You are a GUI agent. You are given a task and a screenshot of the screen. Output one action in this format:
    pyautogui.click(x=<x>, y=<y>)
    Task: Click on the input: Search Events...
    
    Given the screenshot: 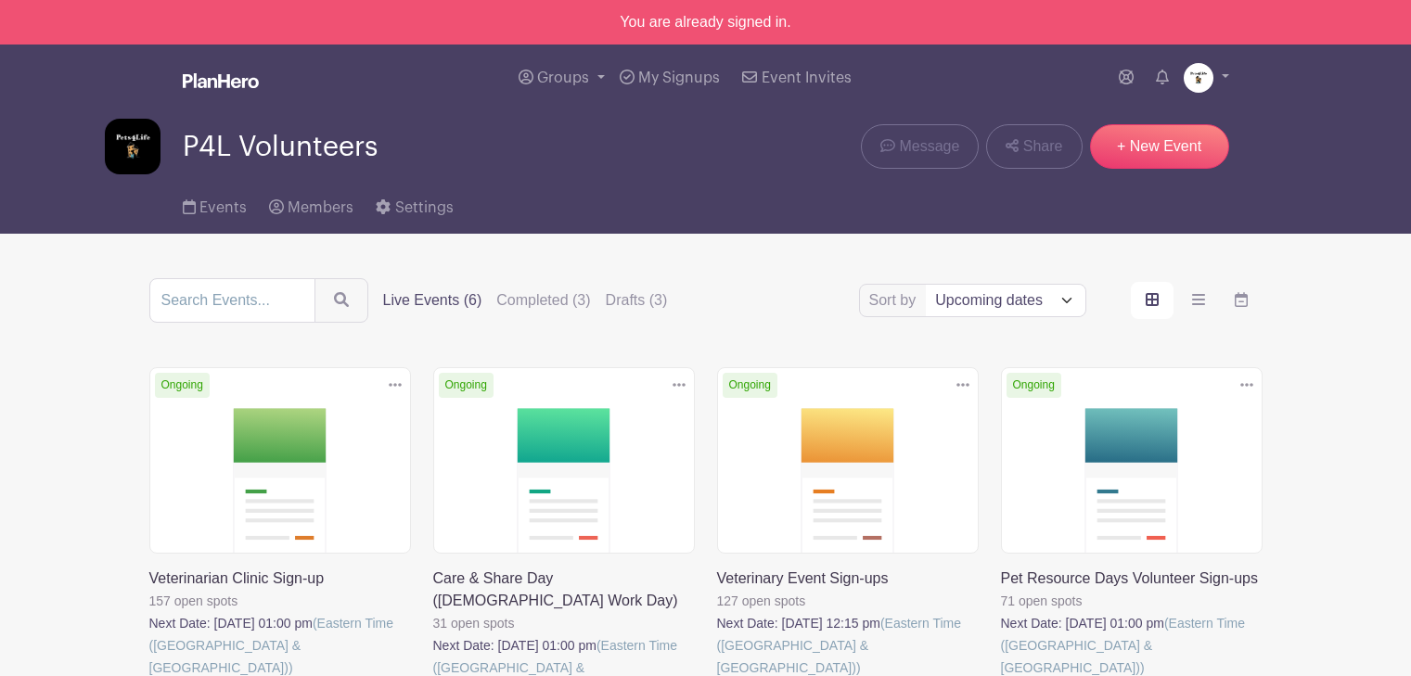 What is the action you would take?
    pyautogui.click(x=232, y=301)
    